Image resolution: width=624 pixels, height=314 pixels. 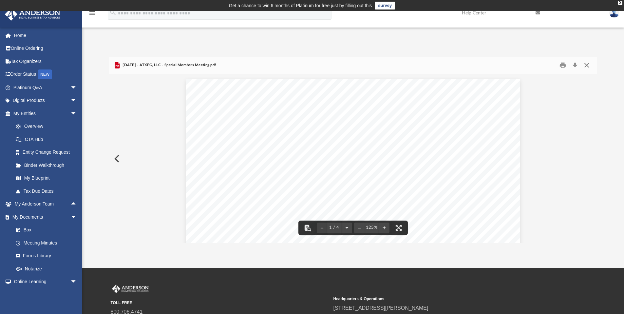 I want to click on span: 9:00 AM, so click(x=288, y=171).